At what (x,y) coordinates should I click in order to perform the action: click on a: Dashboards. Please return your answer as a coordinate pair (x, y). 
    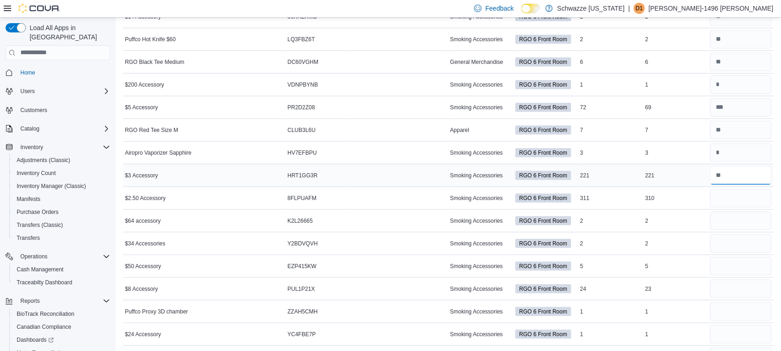
    Looking at the image, I should click on (62, 340).